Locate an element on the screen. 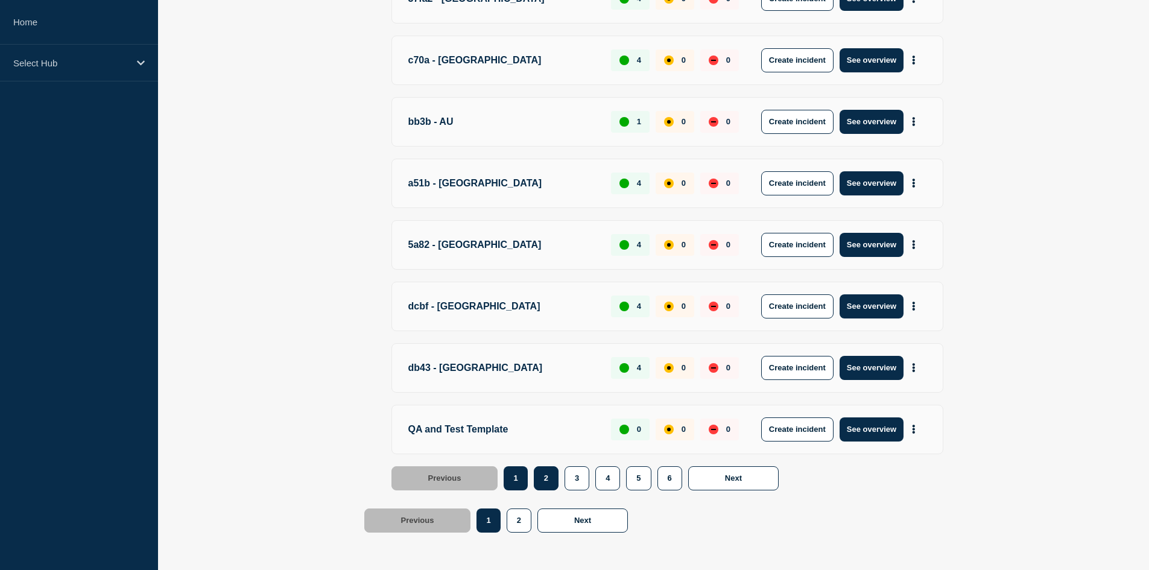 The image size is (1149, 570). button: 3 is located at coordinates (577, 478).